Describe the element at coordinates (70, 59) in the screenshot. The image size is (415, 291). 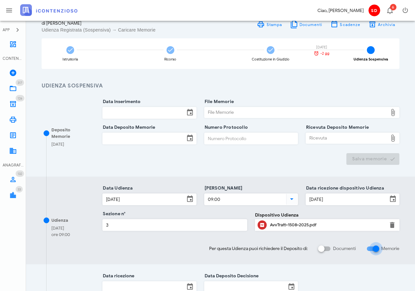
I see `div: Istruttoria` at that location.